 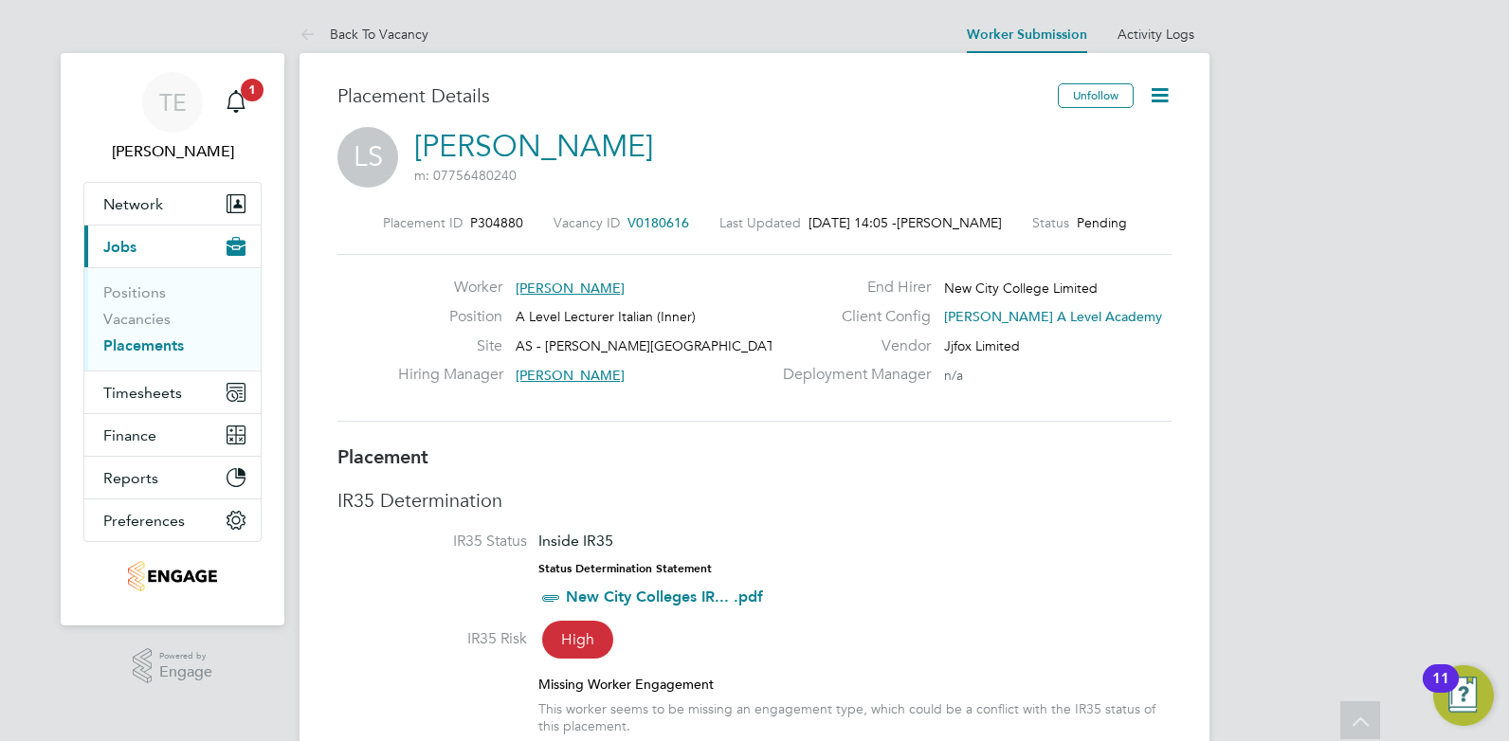 I want to click on span: Tom Ellis, so click(x=172, y=152).